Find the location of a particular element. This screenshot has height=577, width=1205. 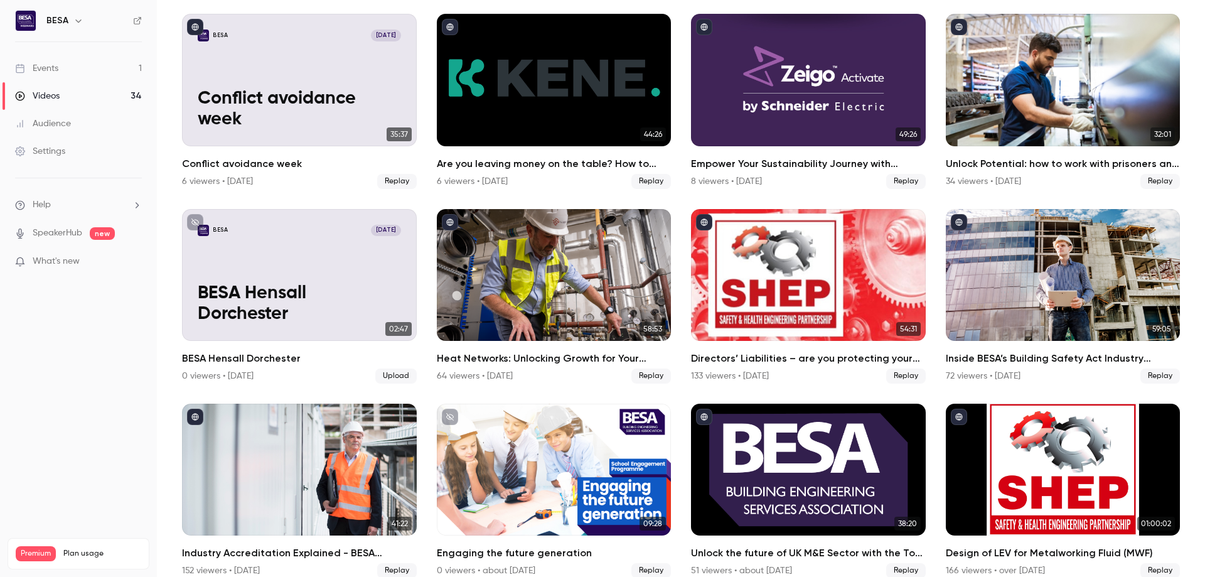

span: Help is located at coordinates (41, 205).